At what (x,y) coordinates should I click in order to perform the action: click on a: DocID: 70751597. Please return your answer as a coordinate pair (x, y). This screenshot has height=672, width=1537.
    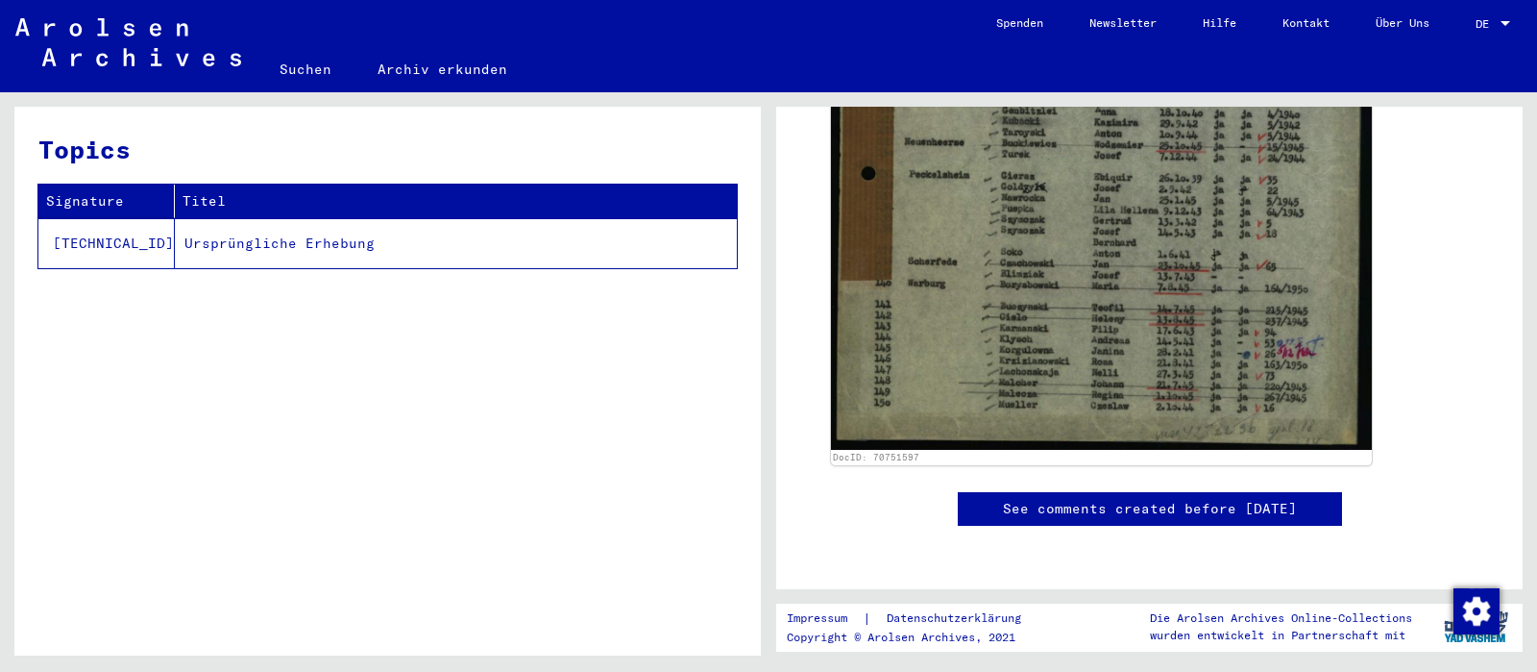
    Looking at the image, I should click on (876, 456).